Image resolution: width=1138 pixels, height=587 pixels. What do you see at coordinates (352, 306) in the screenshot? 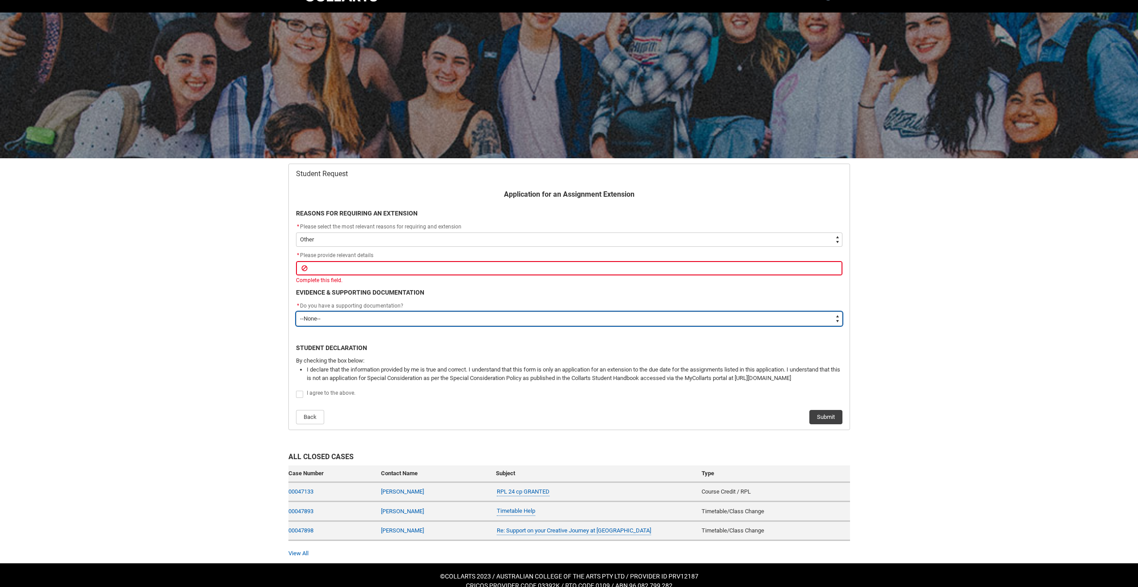
I see `span: Do you have a supporting documentation?` at bounding box center [352, 306].